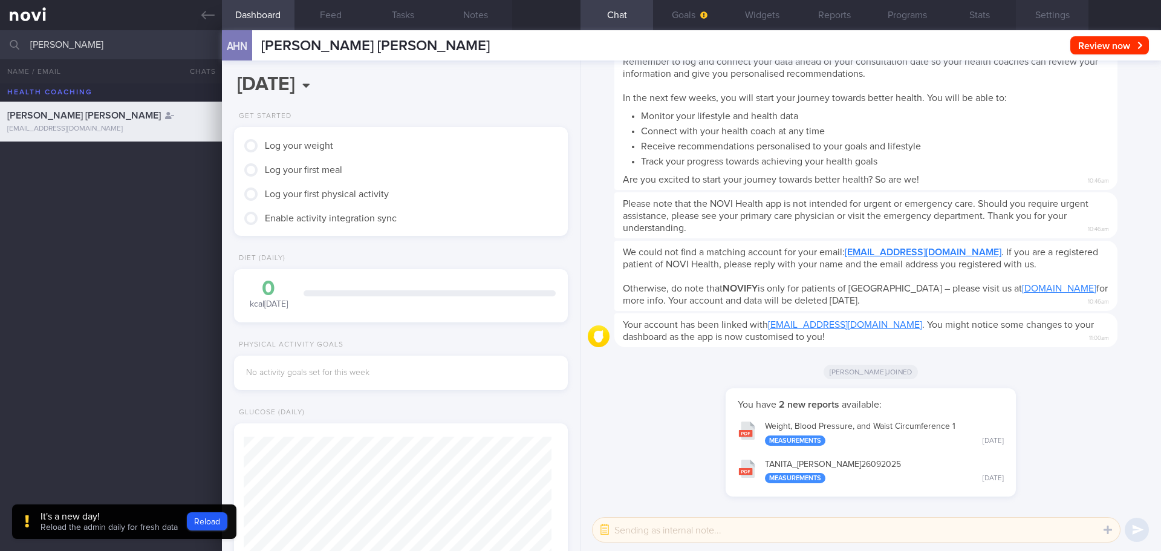  Describe the element at coordinates (884, 433) in the screenshot. I see `div: Weight, Blood Pressure, and Waist Circumference 1` at that location.